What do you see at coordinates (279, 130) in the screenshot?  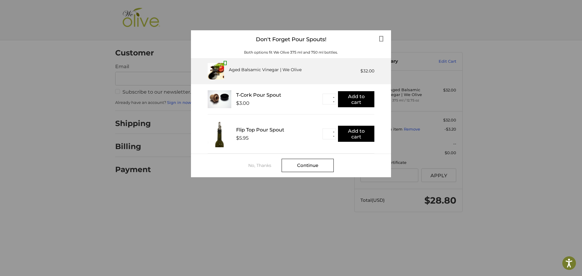 I see `div: Flip Top Pour Spout` at bounding box center [279, 130].